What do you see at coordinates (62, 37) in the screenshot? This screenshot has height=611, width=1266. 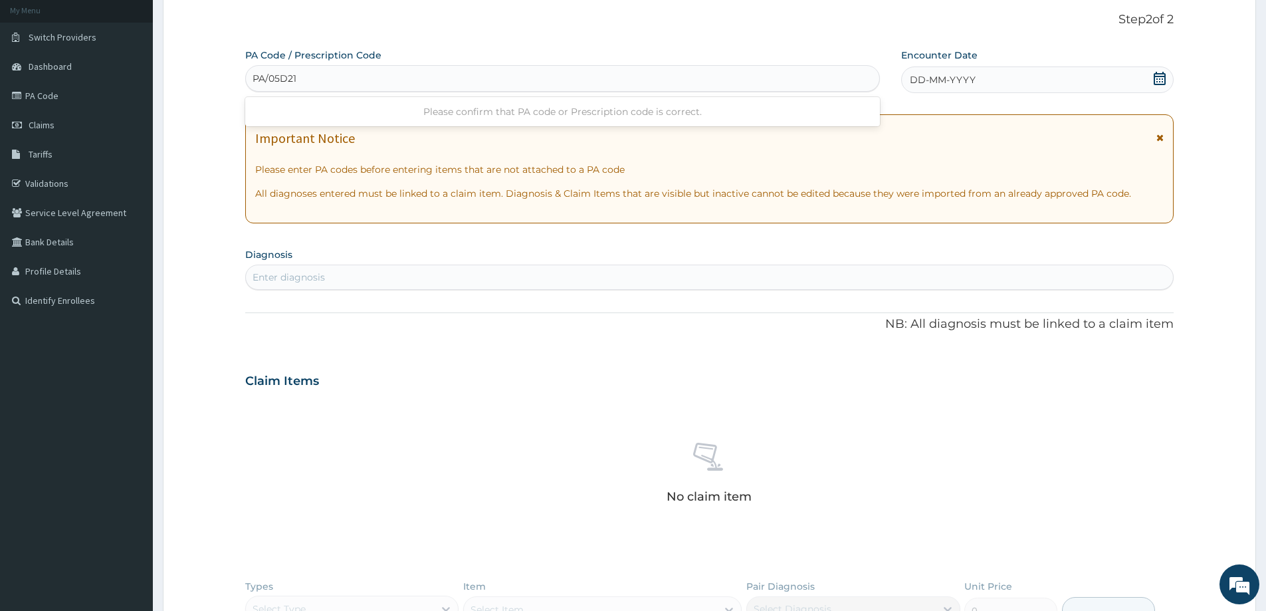 I see `span: Switch Providers` at bounding box center [62, 37].